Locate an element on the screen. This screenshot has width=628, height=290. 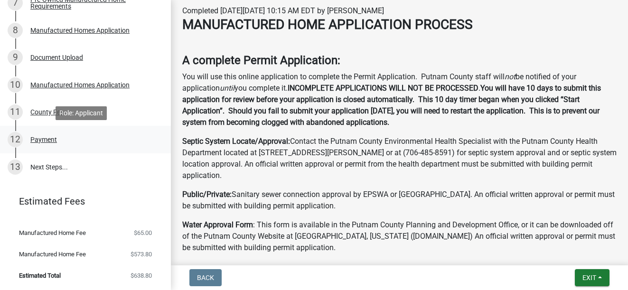
div: County Fee is located at coordinates (47, 112).